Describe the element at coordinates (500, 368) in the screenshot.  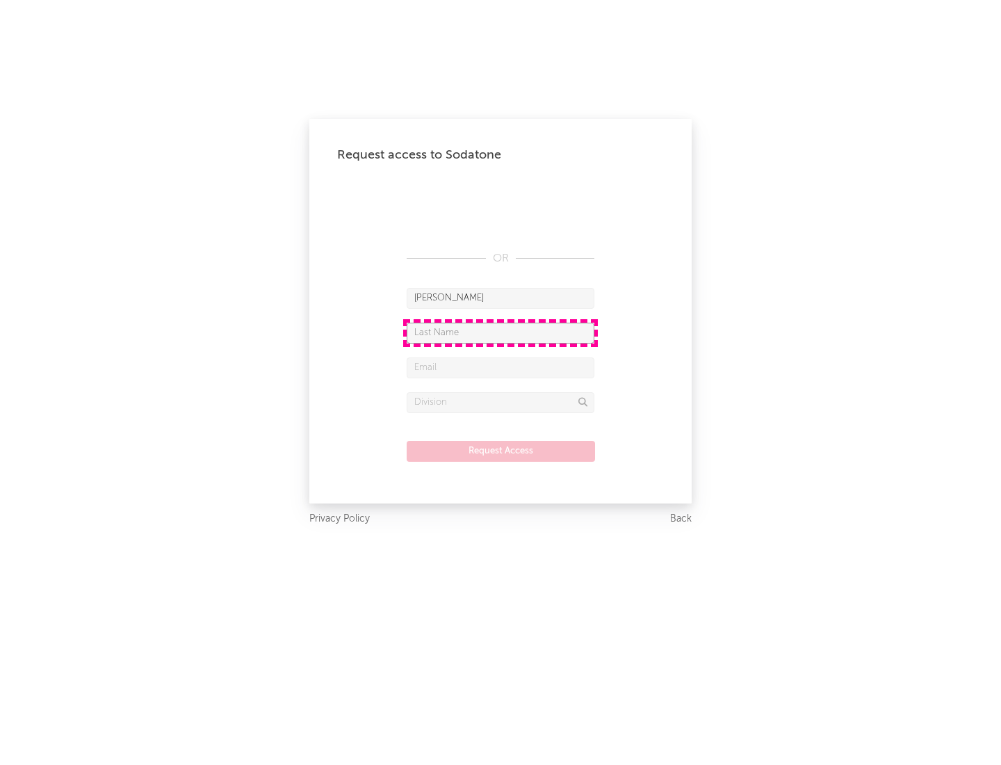
I see `input: Email` at that location.